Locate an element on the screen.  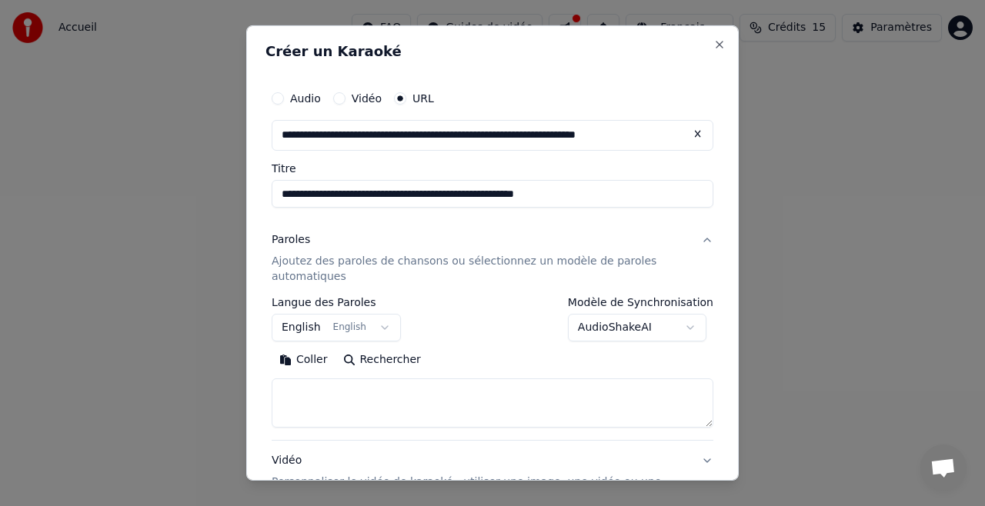
label: Audio is located at coordinates (306, 99).